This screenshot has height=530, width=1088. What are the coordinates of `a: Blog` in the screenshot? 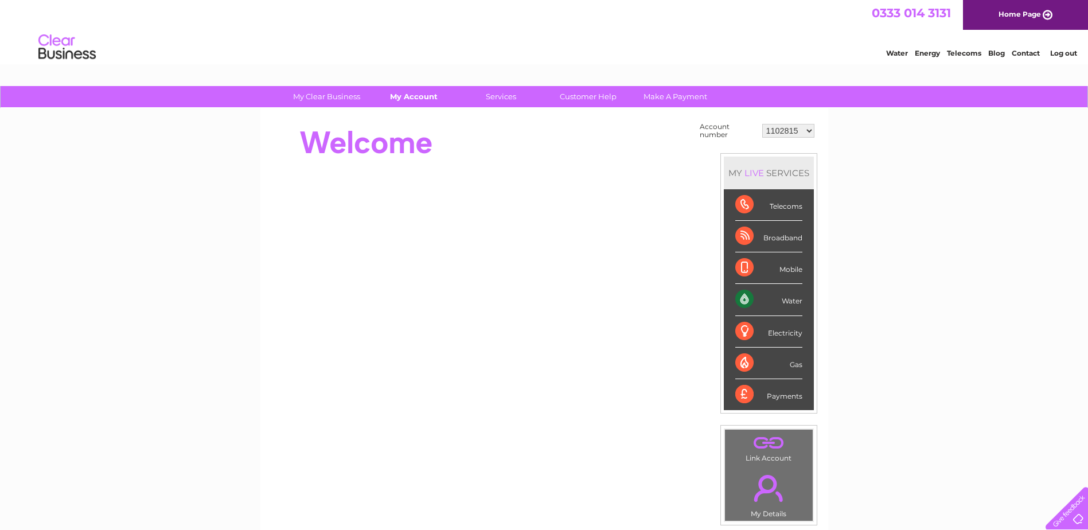 It's located at (996, 53).